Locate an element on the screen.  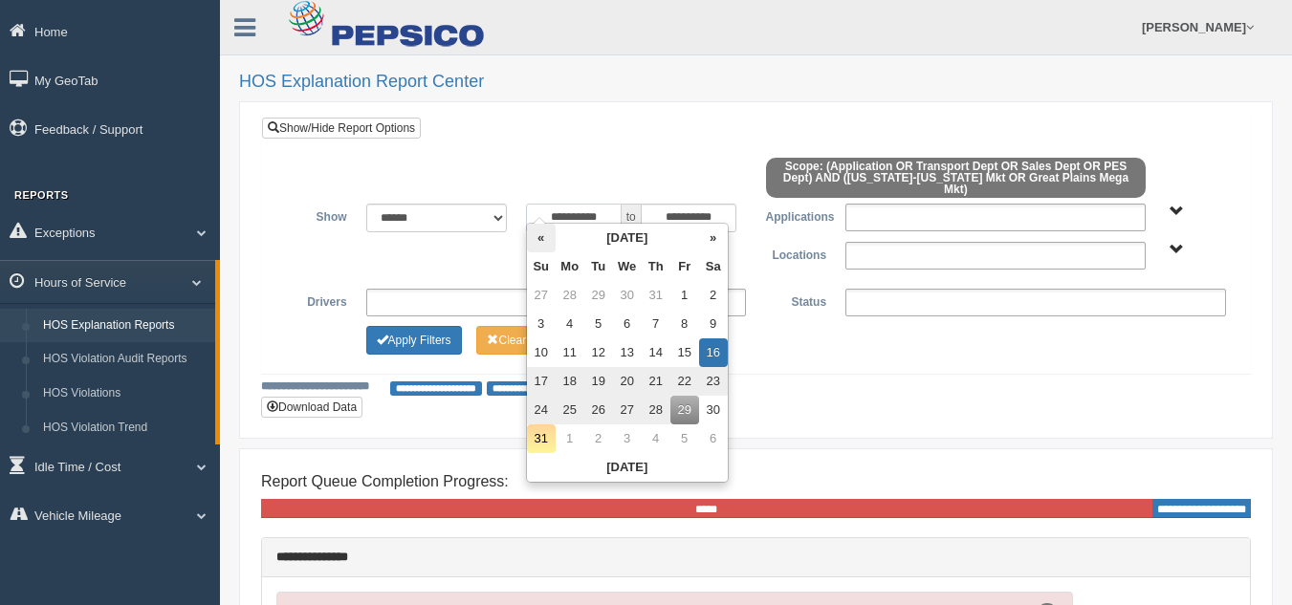
label: Status is located at coordinates (796, 300).